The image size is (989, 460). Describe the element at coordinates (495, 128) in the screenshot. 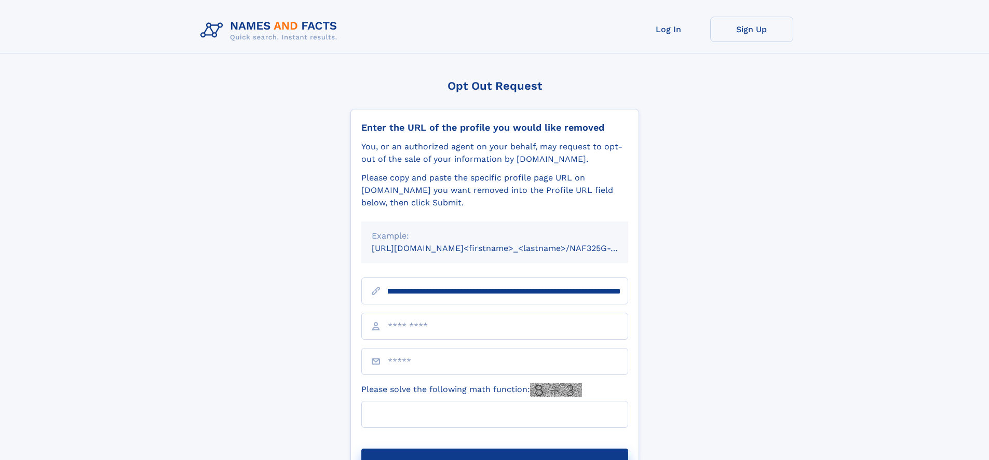

I see `div: Enter the URL of the profile you would like removed` at that location.